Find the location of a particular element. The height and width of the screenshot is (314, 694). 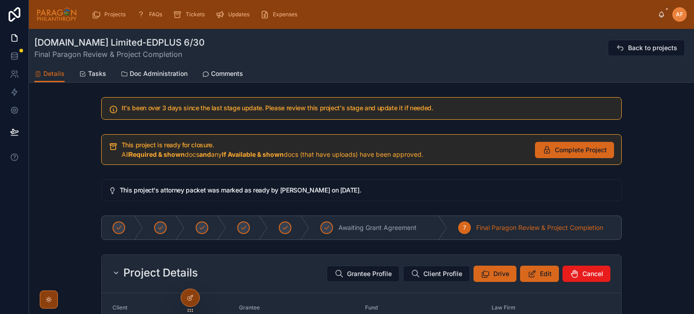

a: Comments is located at coordinates (222, 75).